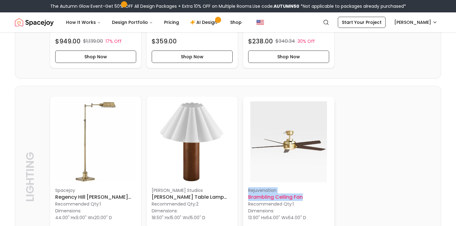  What do you see at coordinates (236, 22) in the screenshot?
I see `a: Shop` at bounding box center [236, 22].